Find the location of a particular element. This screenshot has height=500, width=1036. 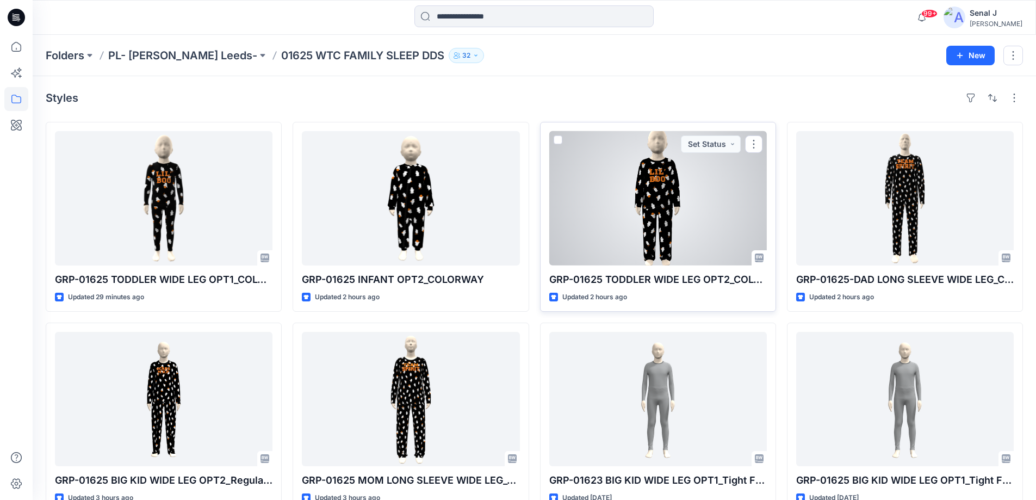

a: GRP-01625-DAD LONG SLEEVE WIDE LEG_COLORWAY is located at coordinates (905, 198).